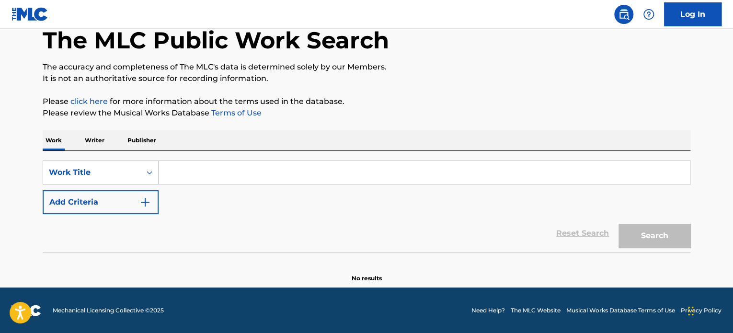  Describe the element at coordinates (108, 311) in the screenshot. I see `span: Mechanical Licensing Collective © 2025` at that location.